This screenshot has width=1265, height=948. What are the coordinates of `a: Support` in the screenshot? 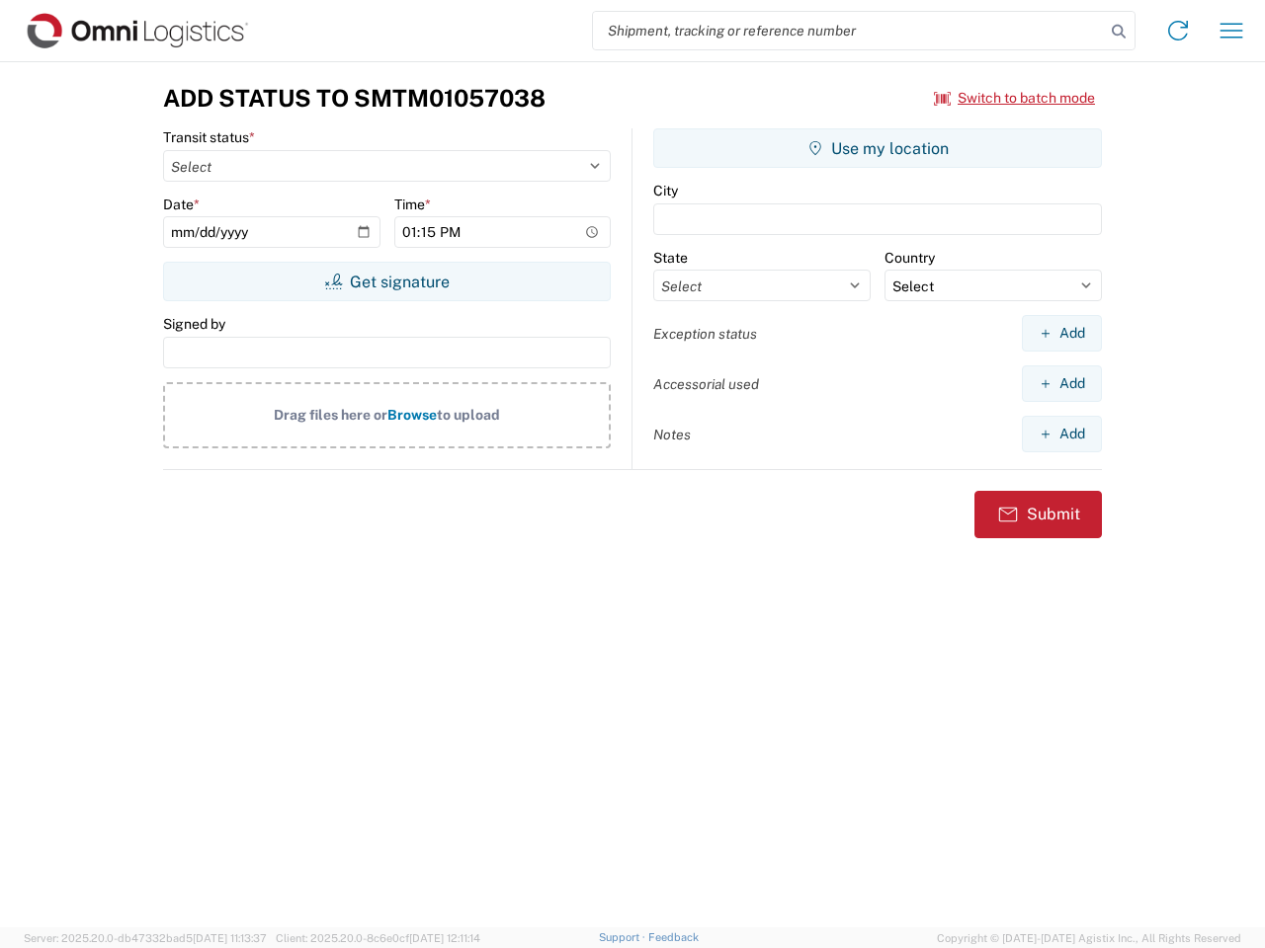 It's located at (623, 938).